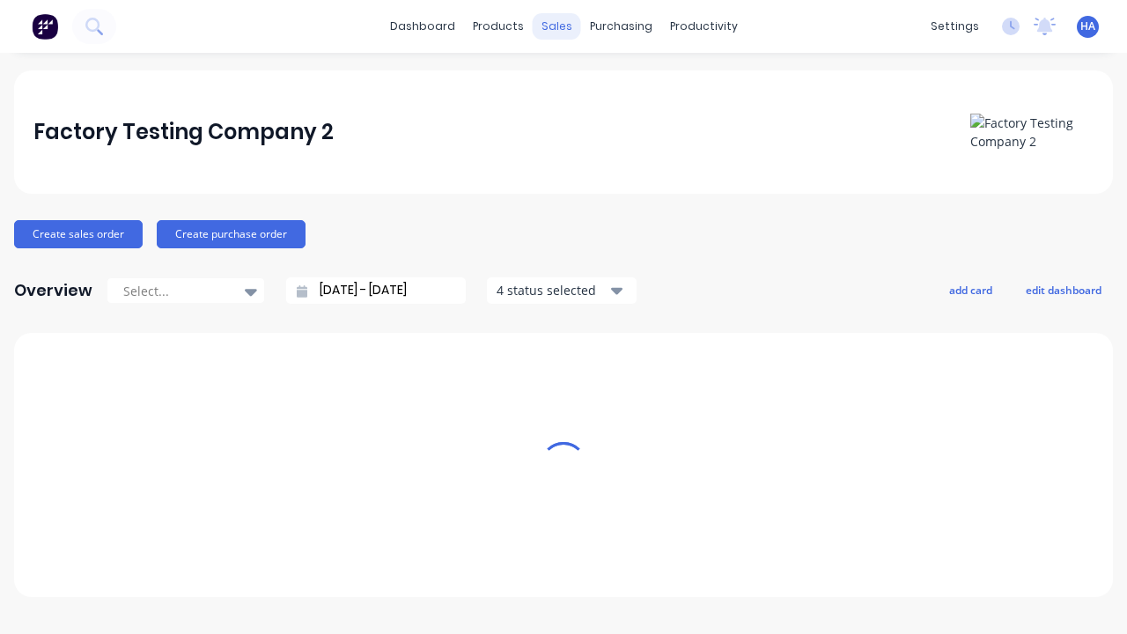  Describe the element at coordinates (955, 26) in the screenshot. I see `div: settings` at that location.